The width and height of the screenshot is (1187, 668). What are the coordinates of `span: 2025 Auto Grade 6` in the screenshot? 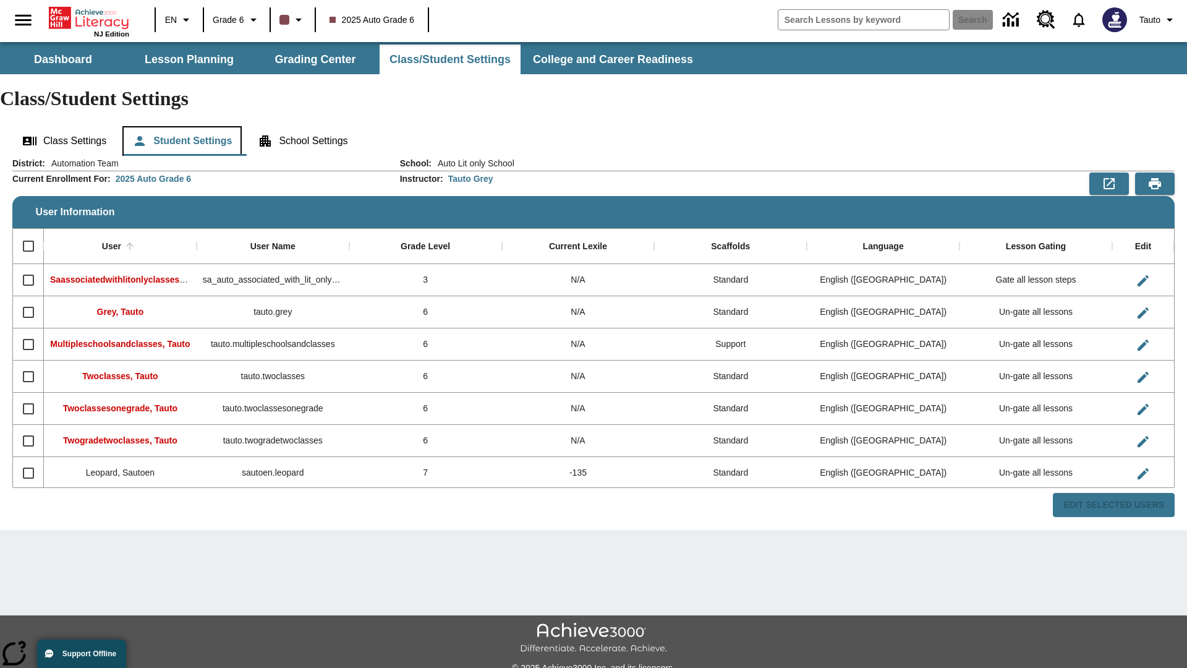 It's located at (372, 20).